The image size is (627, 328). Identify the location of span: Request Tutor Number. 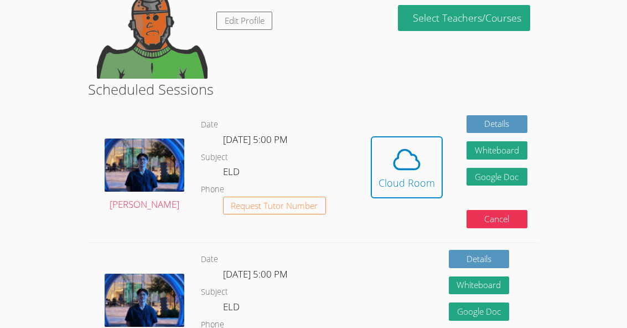
(274, 205).